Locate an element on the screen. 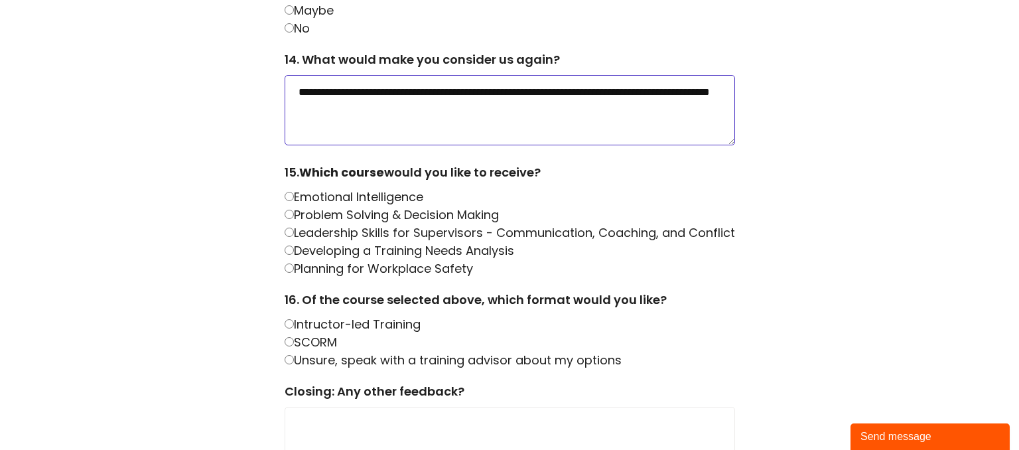  label: No is located at coordinates (297, 28).